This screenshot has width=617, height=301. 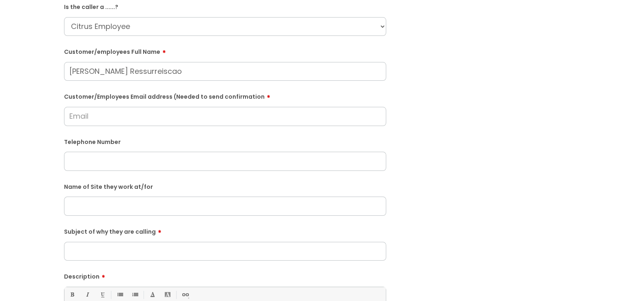 I want to click on a: Italic (Ctrl-I), so click(x=87, y=295).